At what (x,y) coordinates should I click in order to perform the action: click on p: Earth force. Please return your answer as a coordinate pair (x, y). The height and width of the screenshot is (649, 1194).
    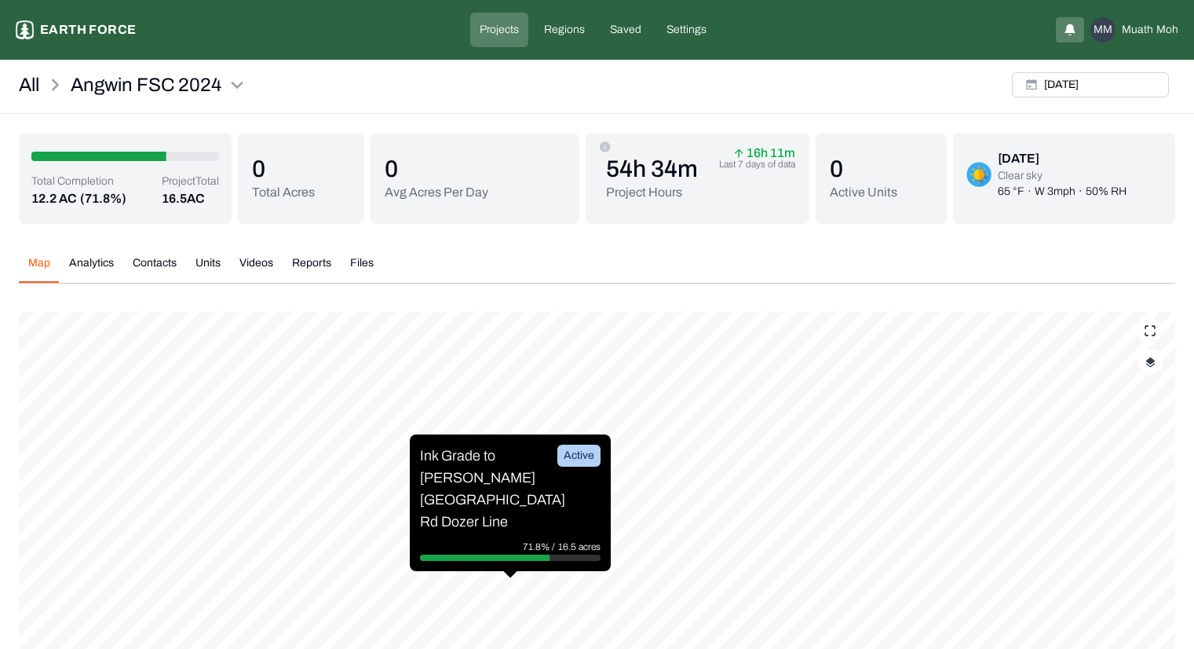
    Looking at the image, I should click on (88, 30).